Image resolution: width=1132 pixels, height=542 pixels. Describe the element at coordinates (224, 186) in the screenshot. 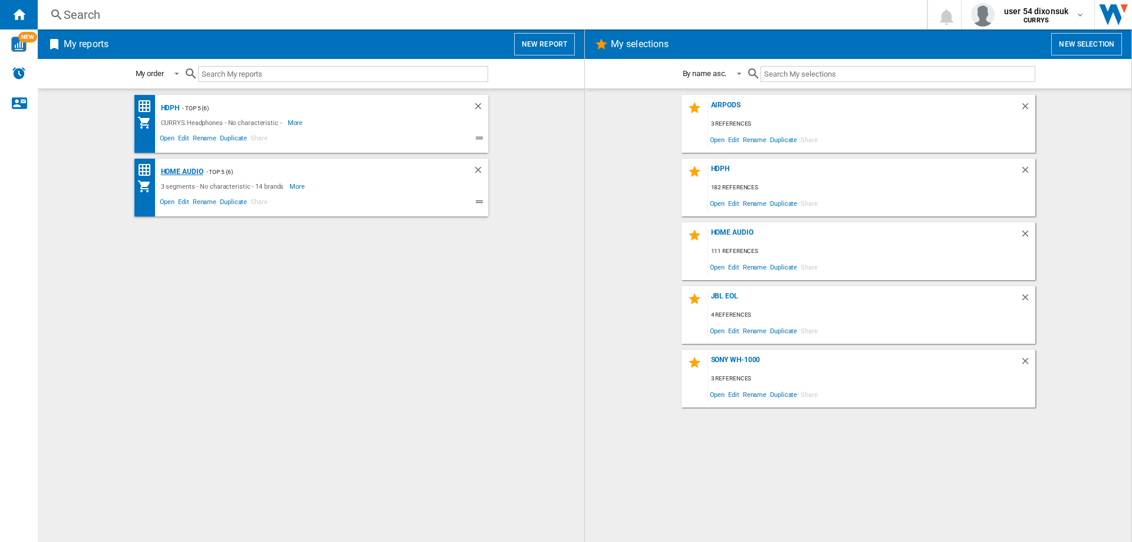

I see `div: 3 segments - No characteristic - 14 brands` at that location.